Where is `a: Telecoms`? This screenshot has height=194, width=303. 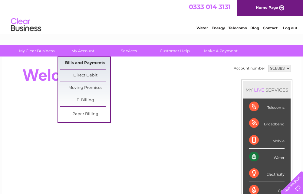
a: Telecoms is located at coordinates (237, 28).